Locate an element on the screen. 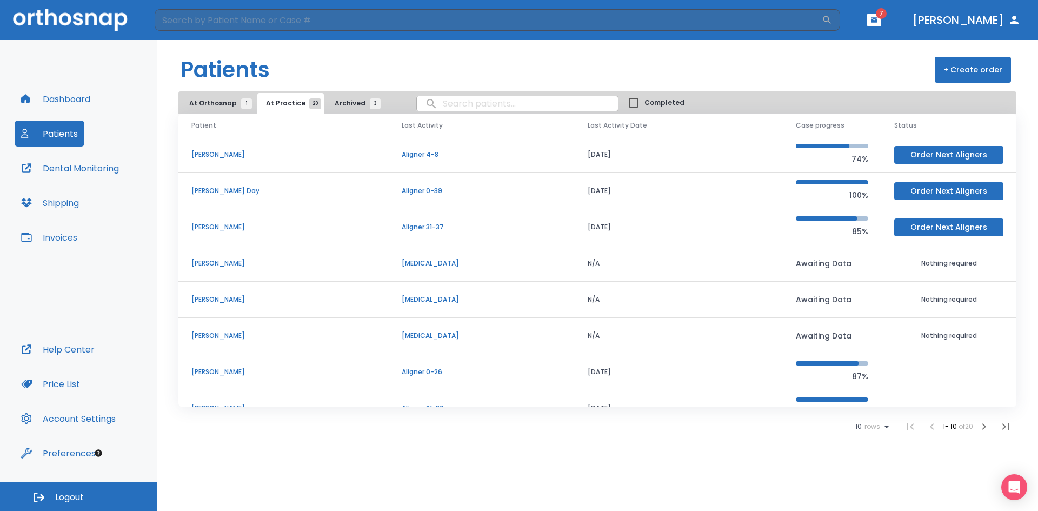 The image size is (1038, 511). span: Last Activity Date is located at coordinates (618, 125).